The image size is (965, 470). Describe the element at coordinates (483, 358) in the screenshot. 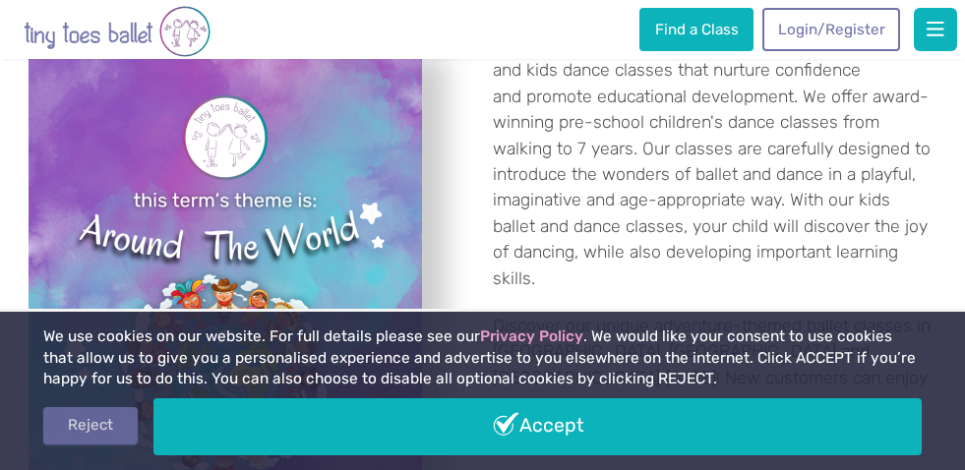

I see `p: We use cookies on our website. For full details please see our . We would like your consent to us...` at that location.